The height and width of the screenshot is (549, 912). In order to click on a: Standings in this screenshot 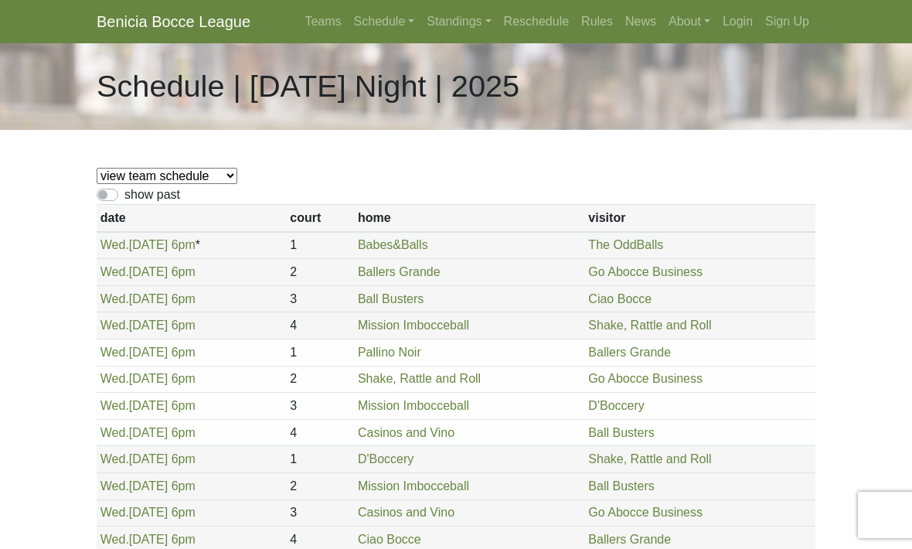, I will do `click(458, 22)`.